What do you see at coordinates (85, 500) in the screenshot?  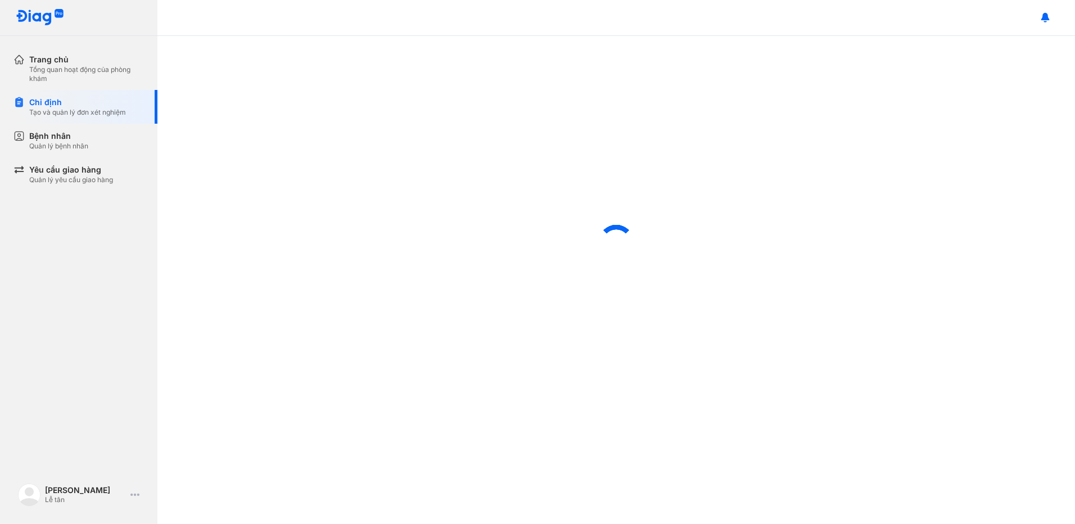 I see `div: Lễ tân` at bounding box center [85, 500].